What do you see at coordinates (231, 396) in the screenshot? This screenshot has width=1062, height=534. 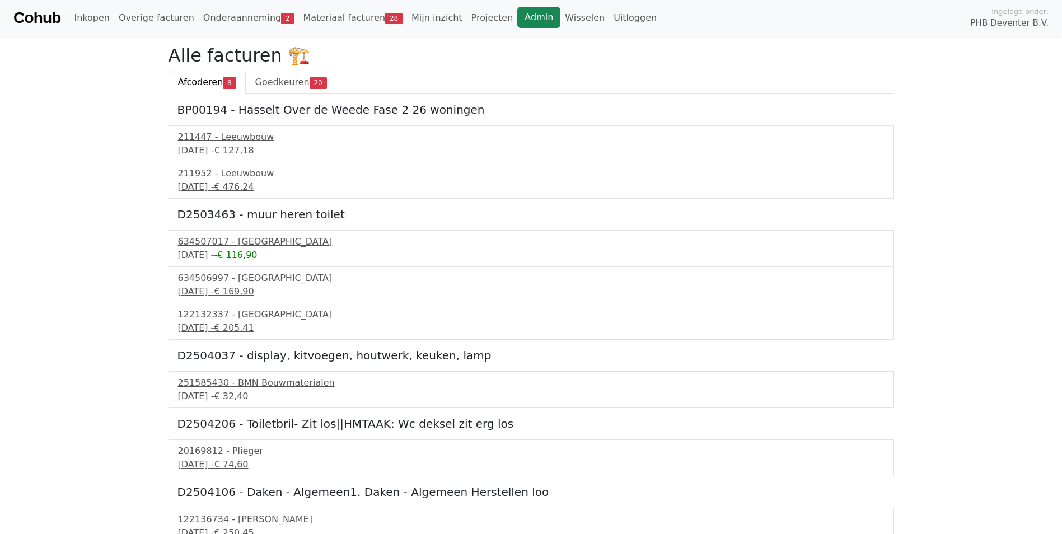 I see `span: € 32,40` at bounding box center [231, 396].